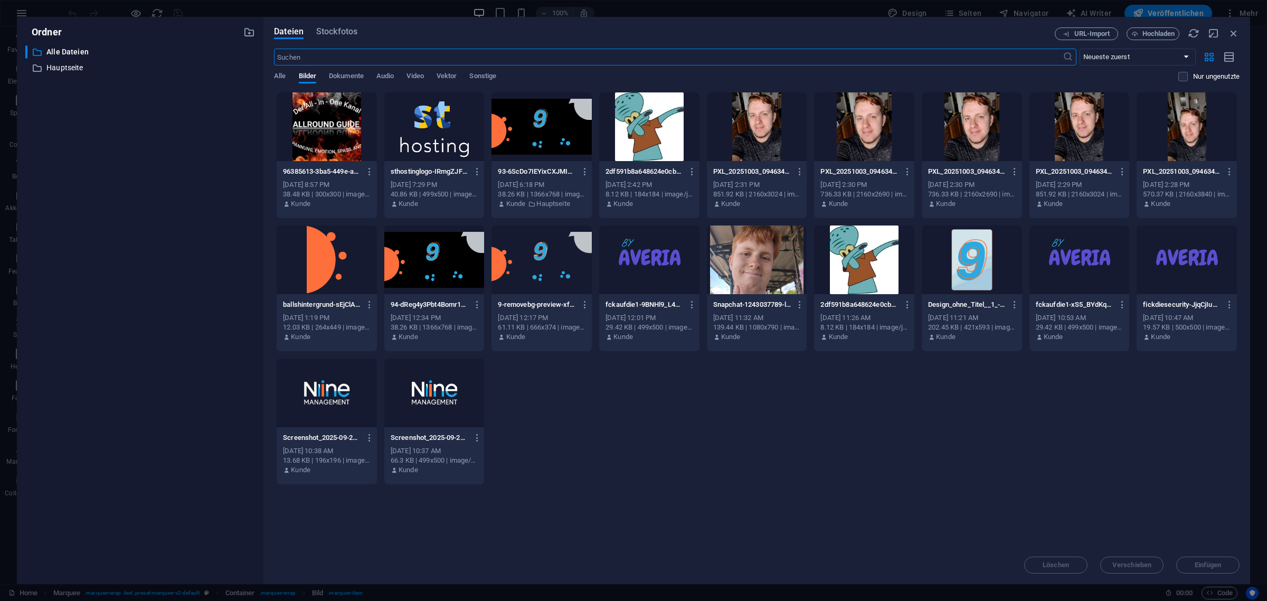 This screenshot has height=601, width=1267. What do you see at coordinates (322, 305) in the screenshot?
I see `p: ballshintergrund-sEjClAbQjgPJ8CEInpweZQ.png` at bounding box center [322, 305].